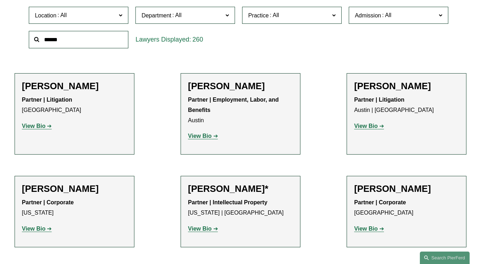  Describe the element at coordinates (368, 15) in the screenshot. I see `span: Admission` at that location.